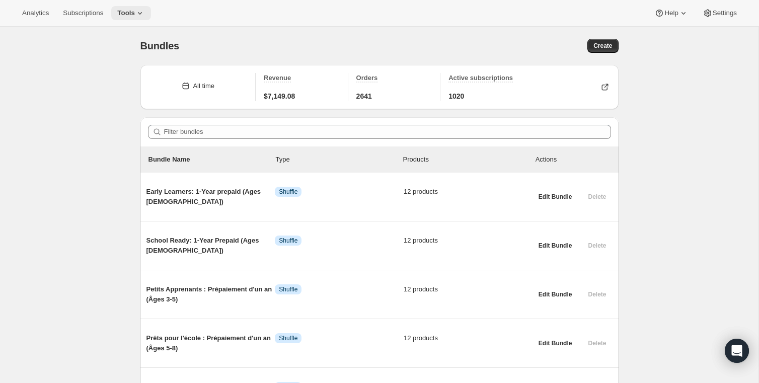 The width and height of the screenshot is (759, 383). Describe the element at coordinates (725, 13) in the screenshot. I see `span: Settings` at that location.